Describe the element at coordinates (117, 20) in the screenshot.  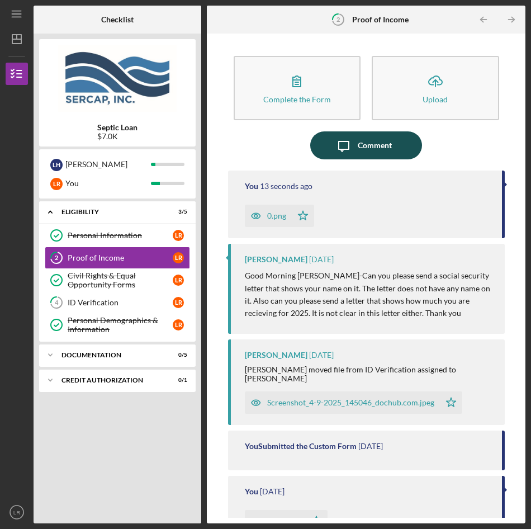
I see `b: Checklist` at that location.